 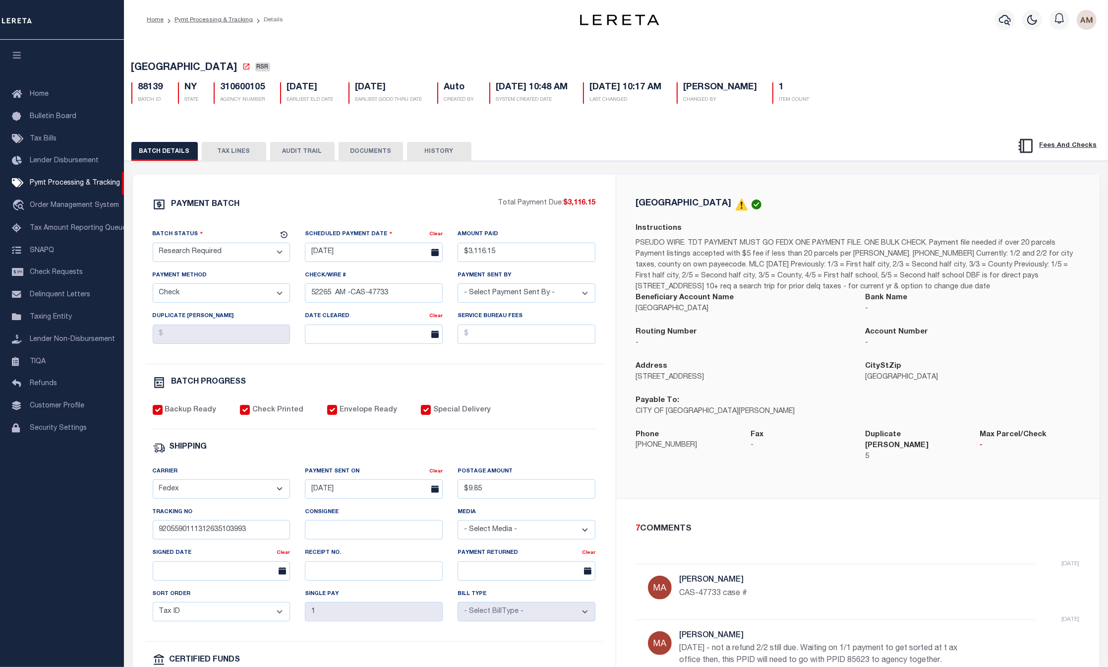 What do you see at coordinates (165, 471) in the screenshot?
I see `label: Carrier` at bounding box center [165, 471].